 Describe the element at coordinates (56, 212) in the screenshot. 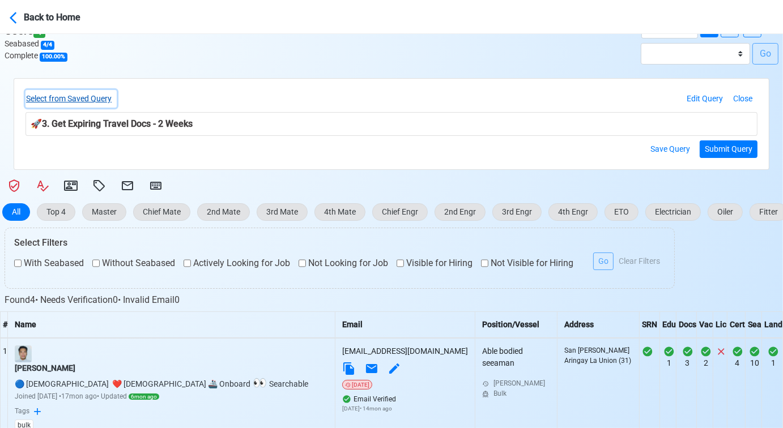

I see `button: Top 4` at that location.